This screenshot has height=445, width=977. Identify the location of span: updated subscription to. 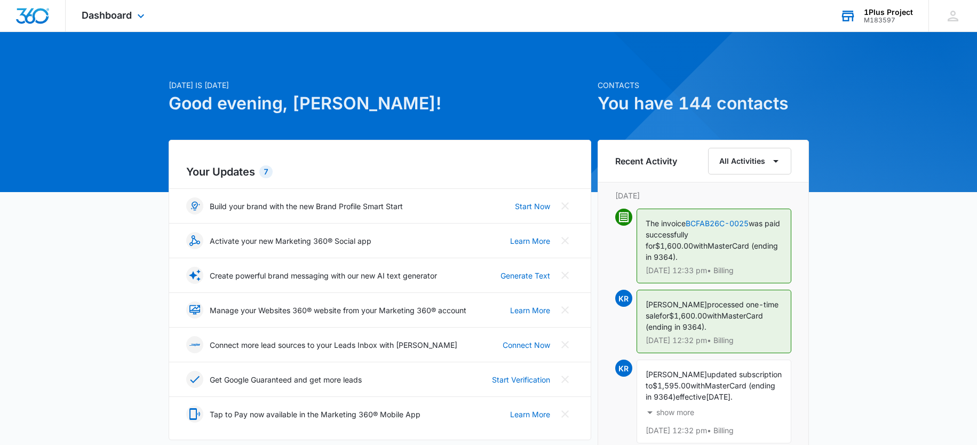
(714, 380).